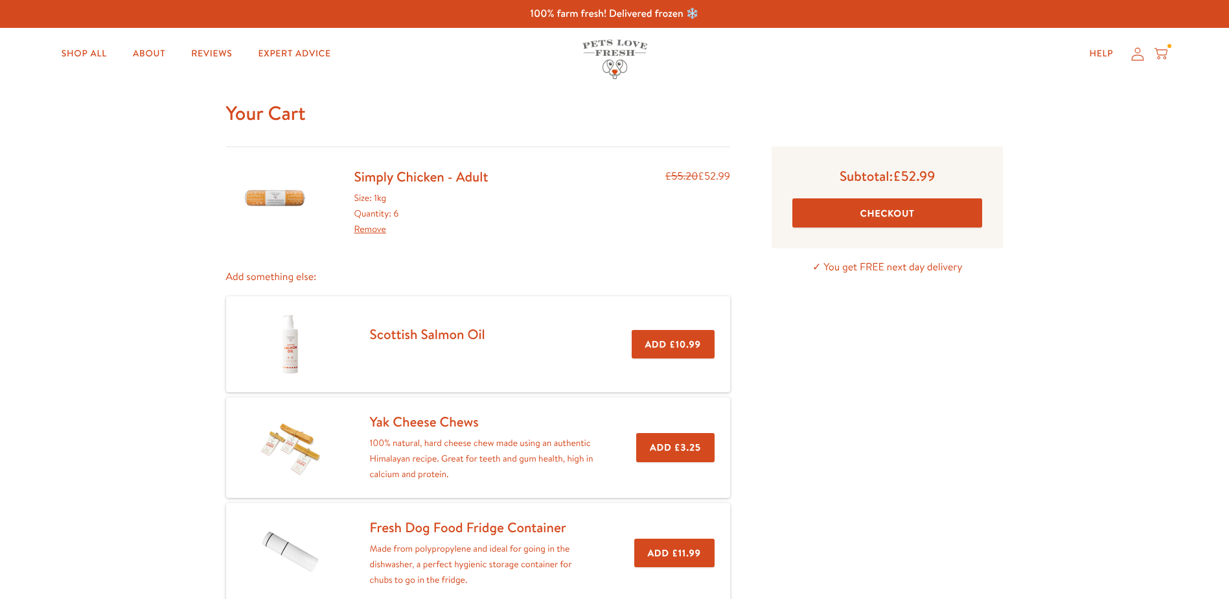  What do you see at coordinates (295, 54) in the screenshot?
I see `a: Expert Advice` at bounding box center [295, 54].